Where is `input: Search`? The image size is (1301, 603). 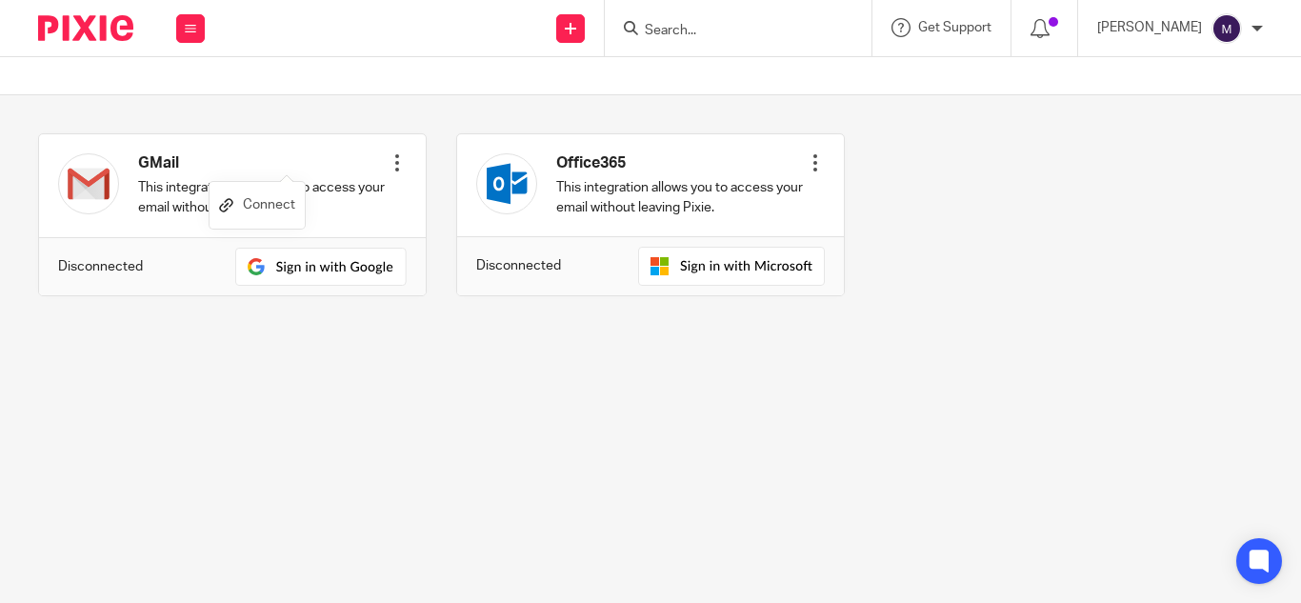
input: Search is located at coordinates (729, 31).